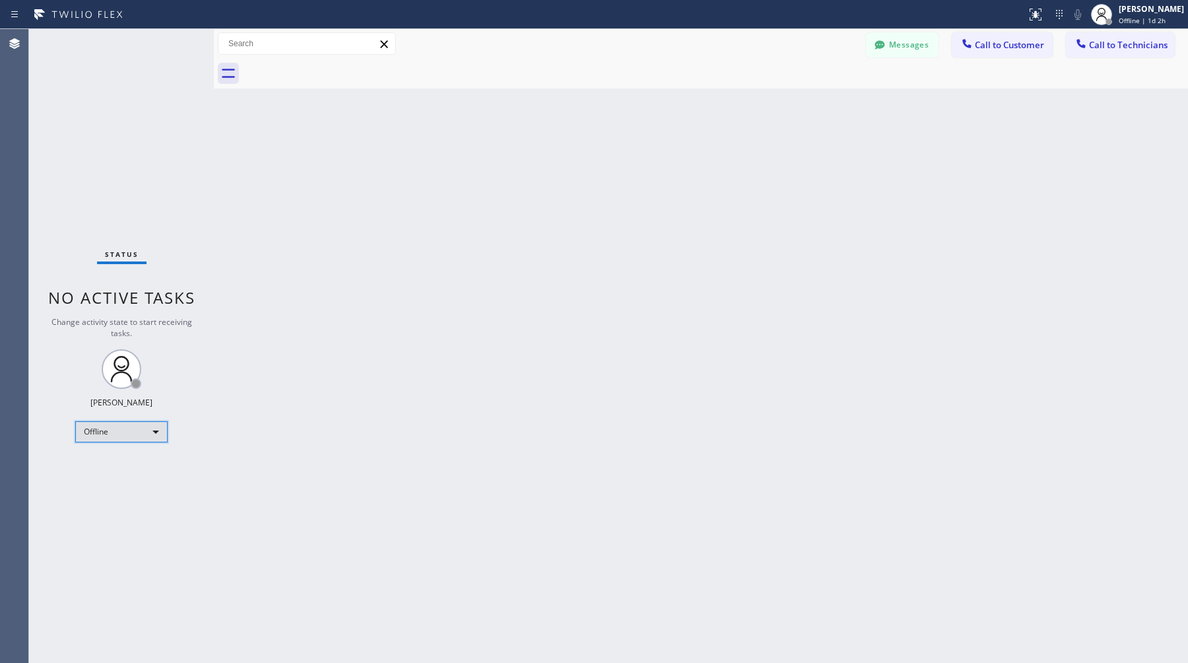  I want to click on button: Messages, so click(903, 45).